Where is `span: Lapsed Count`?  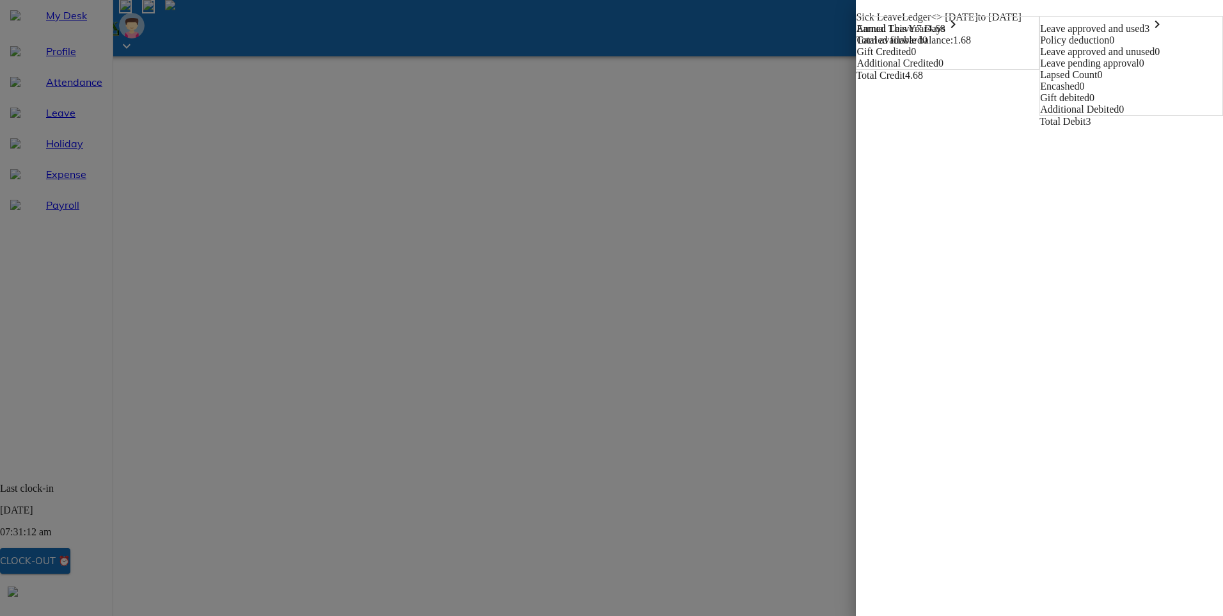
span: Lapsed Count is located at coordinates (1069, 74).